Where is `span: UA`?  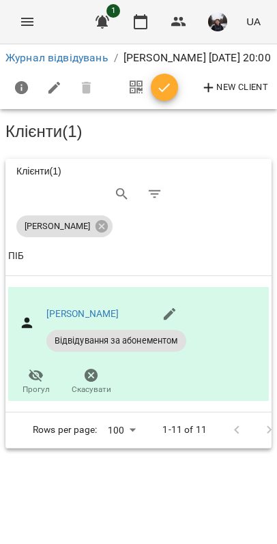
span: UA is located at coordinates (253, 21).